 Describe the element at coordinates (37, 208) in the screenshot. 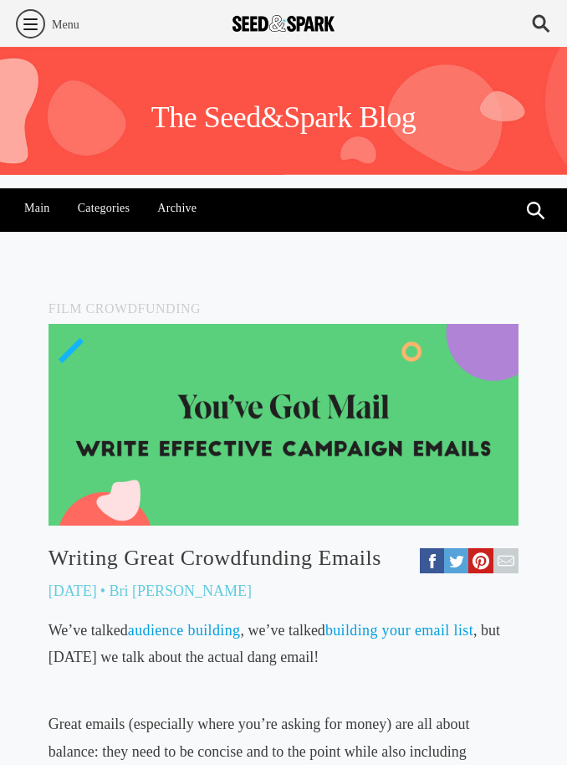

I see `a: Main` at that location.